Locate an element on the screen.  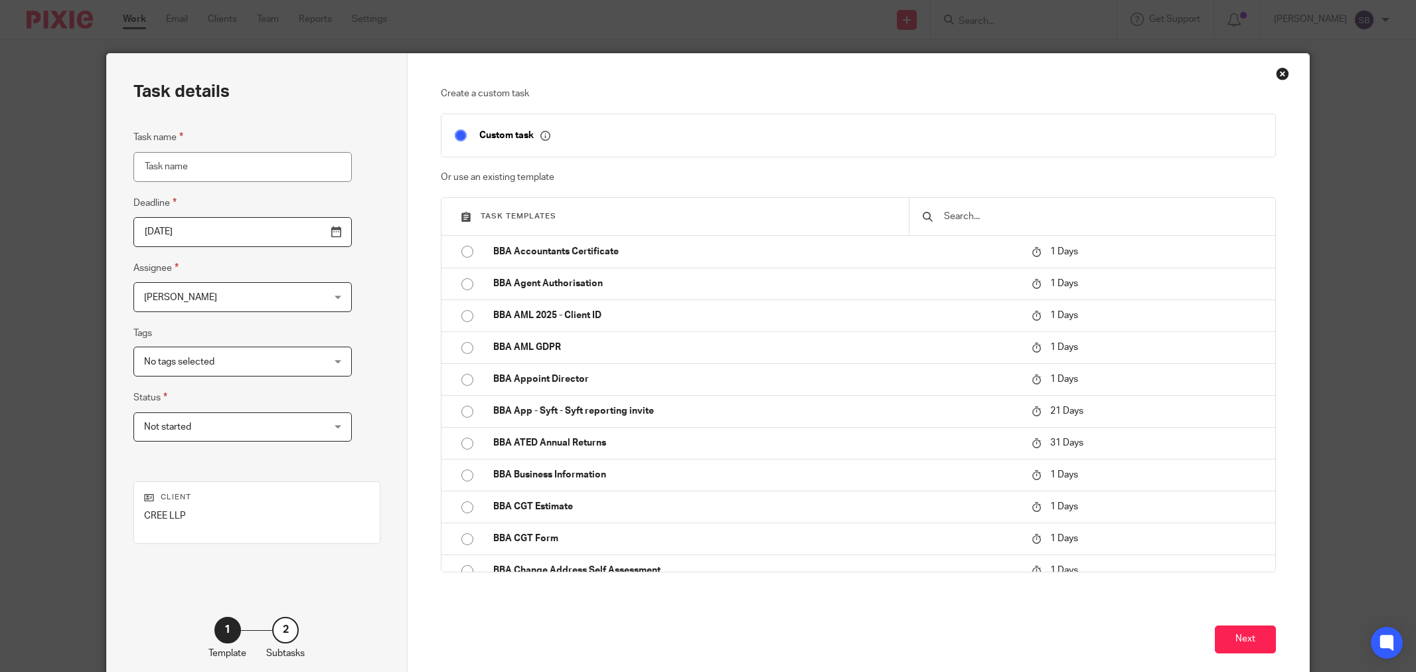
span: No tags selected is located at coordinates (179, 362).